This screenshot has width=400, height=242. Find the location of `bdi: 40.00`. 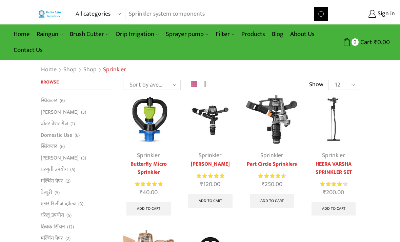

bdi: 40.00 is located at coordinates (149, 192).